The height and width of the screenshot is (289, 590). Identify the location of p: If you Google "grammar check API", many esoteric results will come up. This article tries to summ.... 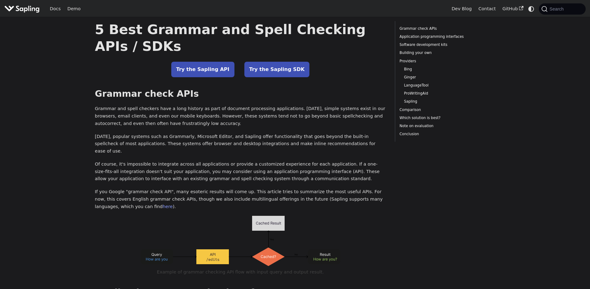
(240, 199).